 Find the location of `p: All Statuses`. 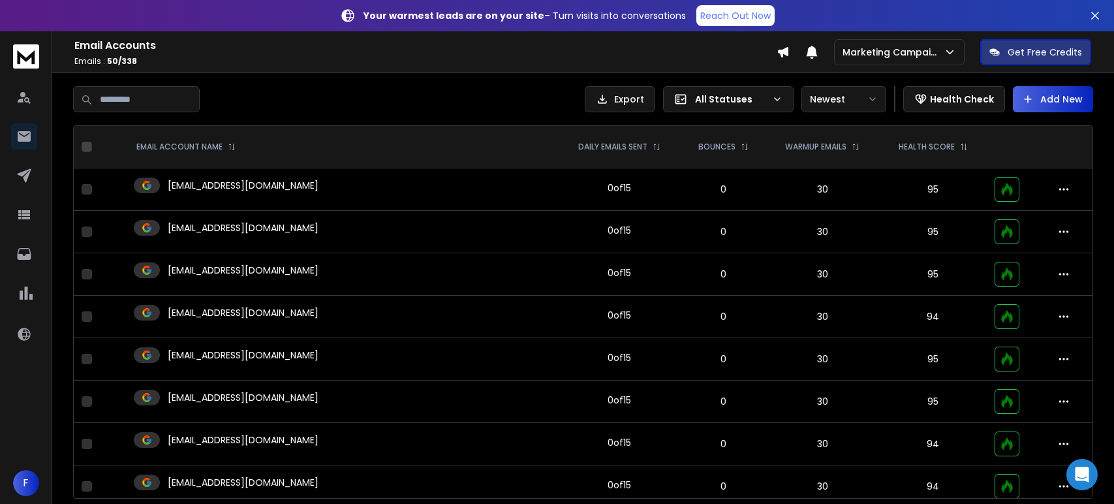

p: All Statuses is located at coordinates (731, 99).